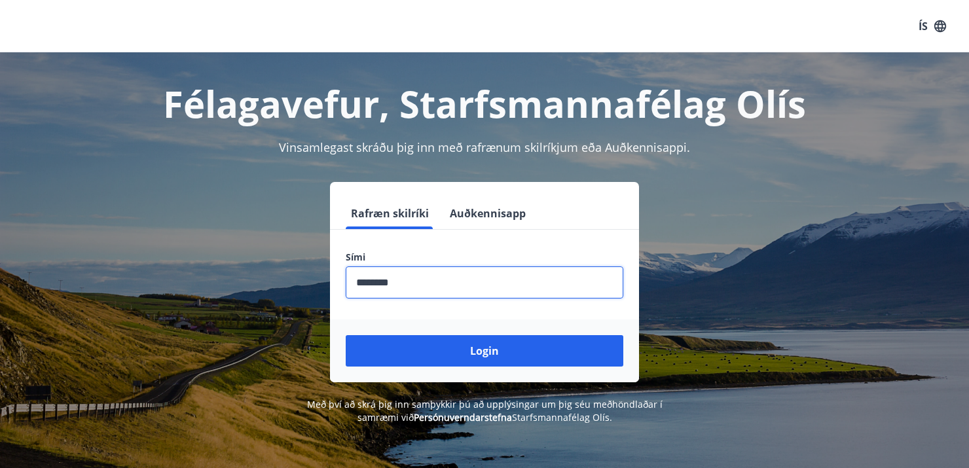 The width and height of the screenshot is (969, 468). What do you see at coordinates (932, 26) in the screenshot?
I see `button: ÍS` at bounding box center [932, 26].